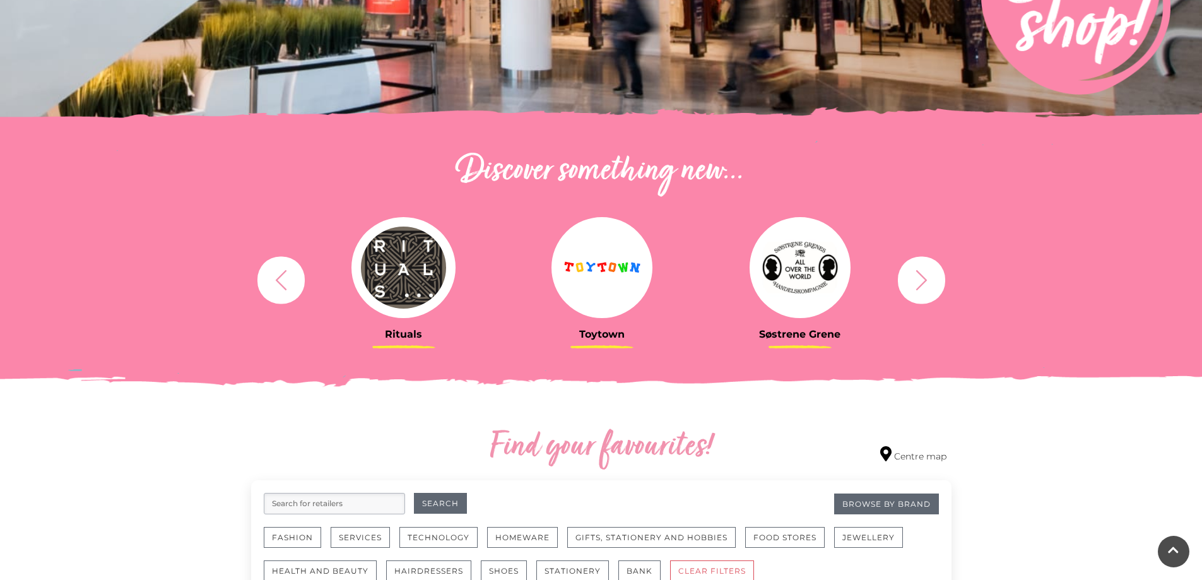 Image resolution: width=1202 pixels, height=580 pixels. What do you see at coordinates (334, 503) in the screenshot?
I see `input: Search for retailers` at bounding box center [334, 503].